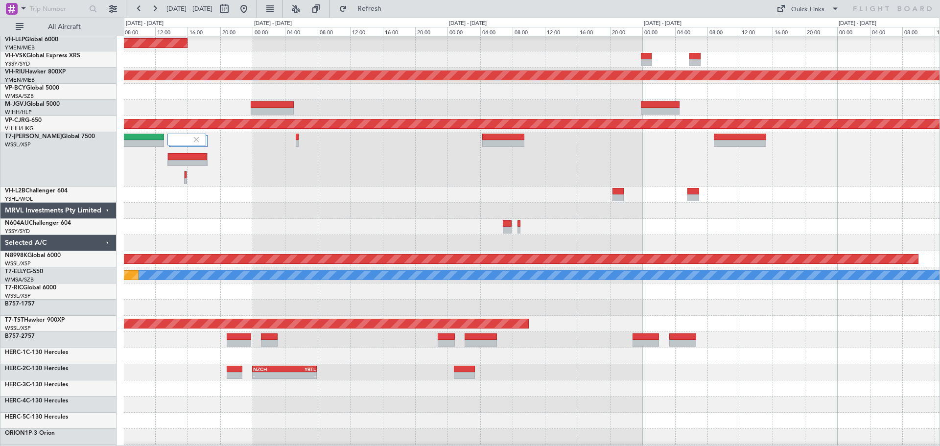 The height and width of the screenshot is (446, 940). Describe the element at coordinates (15, 72) in the screenshot. I see `span: VH-RIU` at that location.